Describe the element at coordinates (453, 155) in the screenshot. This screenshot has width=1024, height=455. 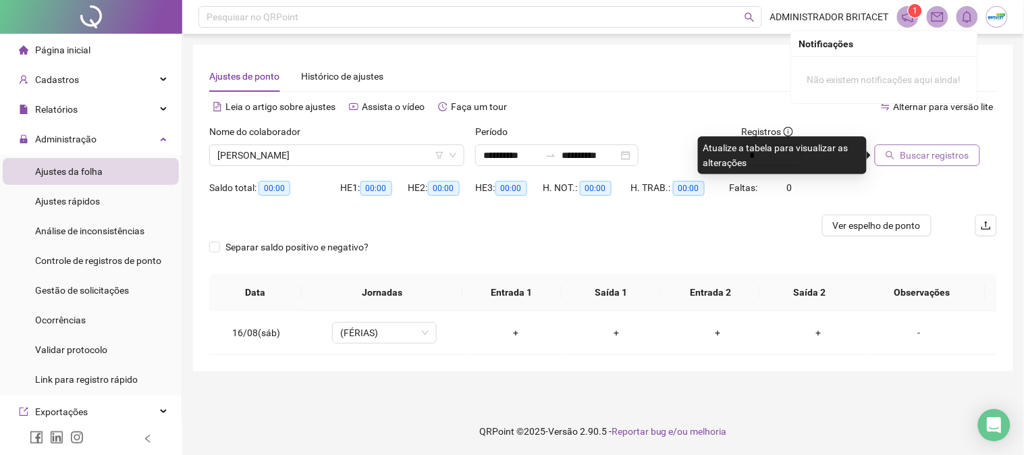
I see `span: down` at that location.